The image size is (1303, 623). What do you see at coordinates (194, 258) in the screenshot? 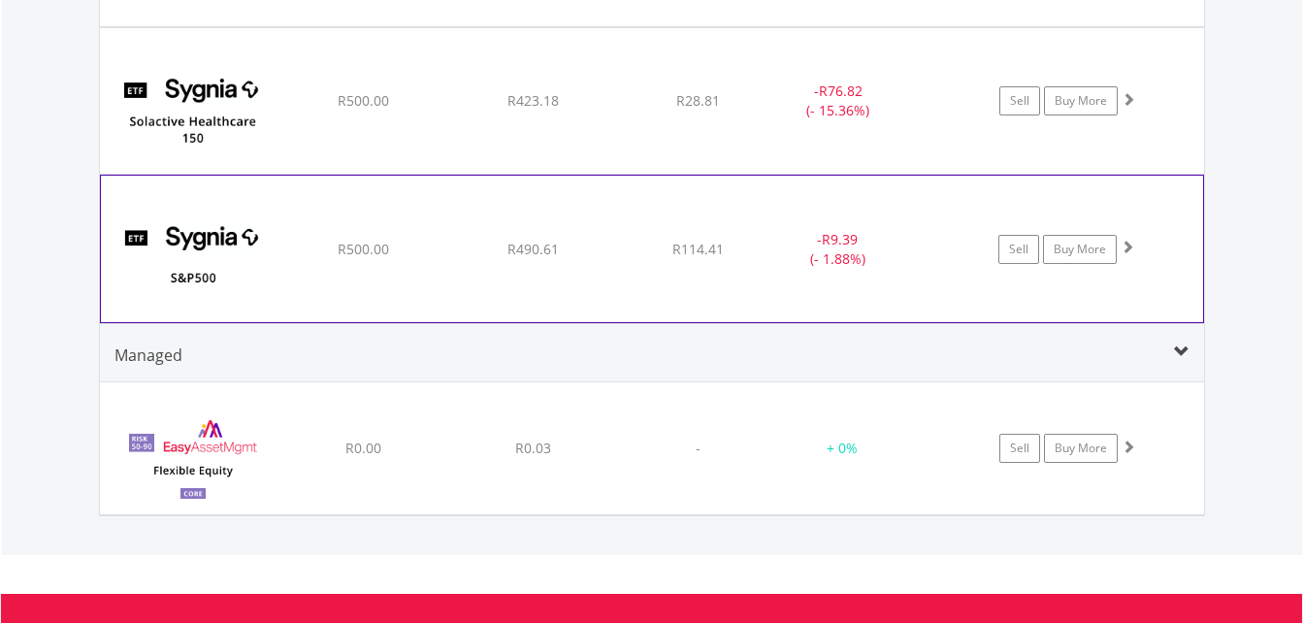
I see `img: TFSA.SYG500.png` at bounding box center [194, 258].